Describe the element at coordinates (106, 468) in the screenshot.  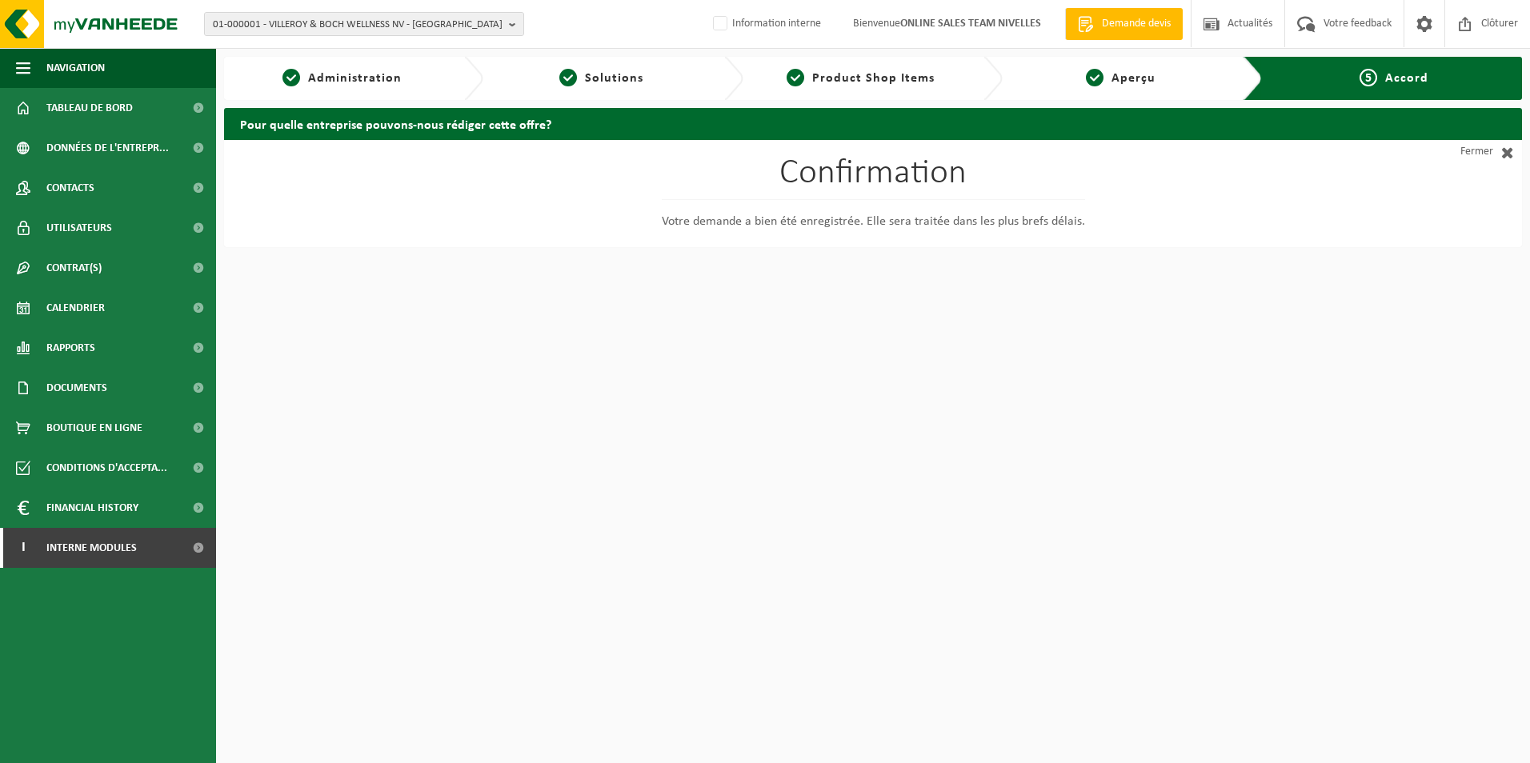
I see `span: Conditions d'accepta...` at that location.